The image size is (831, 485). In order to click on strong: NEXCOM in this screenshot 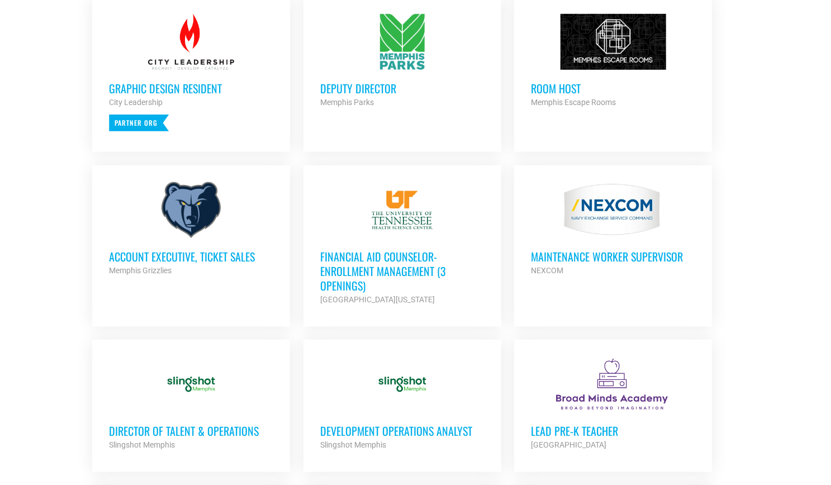, I will do `click(547, 271)`.